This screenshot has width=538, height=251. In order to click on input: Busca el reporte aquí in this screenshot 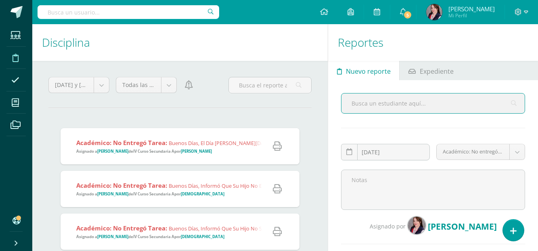, I will do `click(270, 85)`.